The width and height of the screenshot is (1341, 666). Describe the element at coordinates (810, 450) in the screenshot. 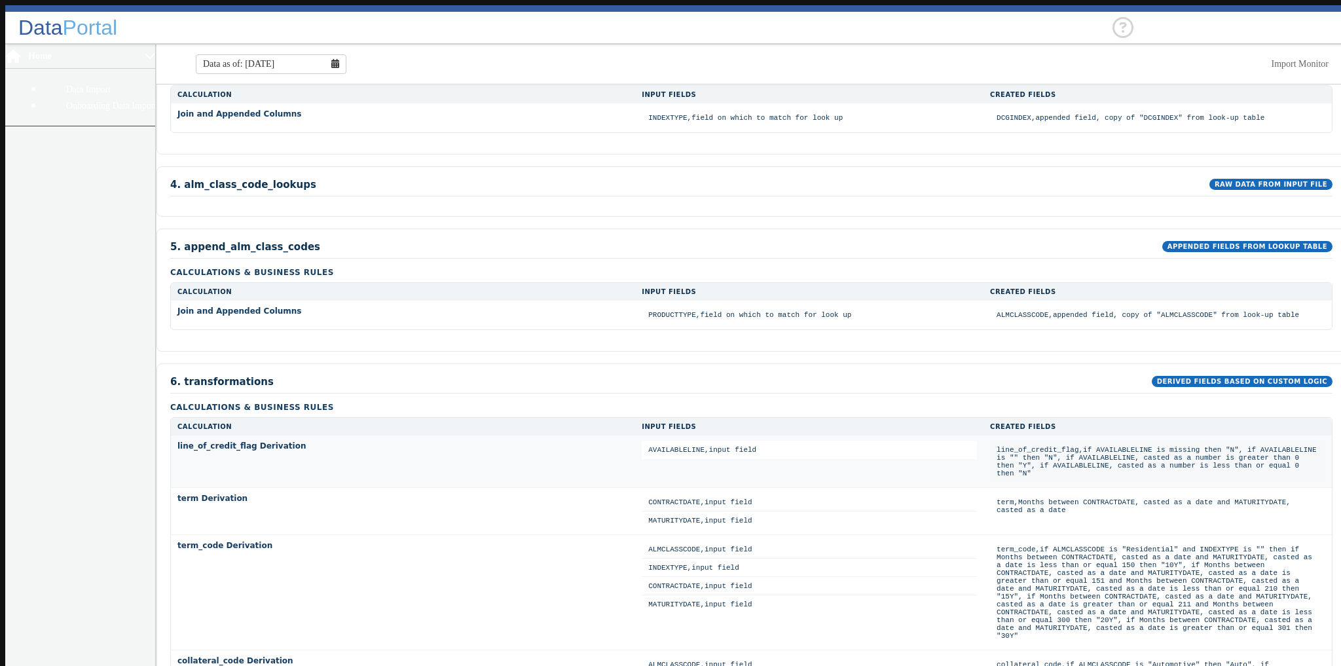

I see `td: AVAILABLELINE,input field` at that location.